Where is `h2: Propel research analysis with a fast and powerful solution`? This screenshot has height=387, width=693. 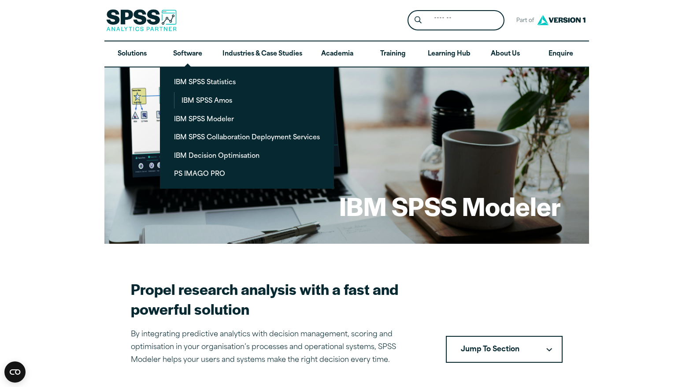
h2: Propel research analysis with a fast and powerful solution is located at coordinates (277, 299).